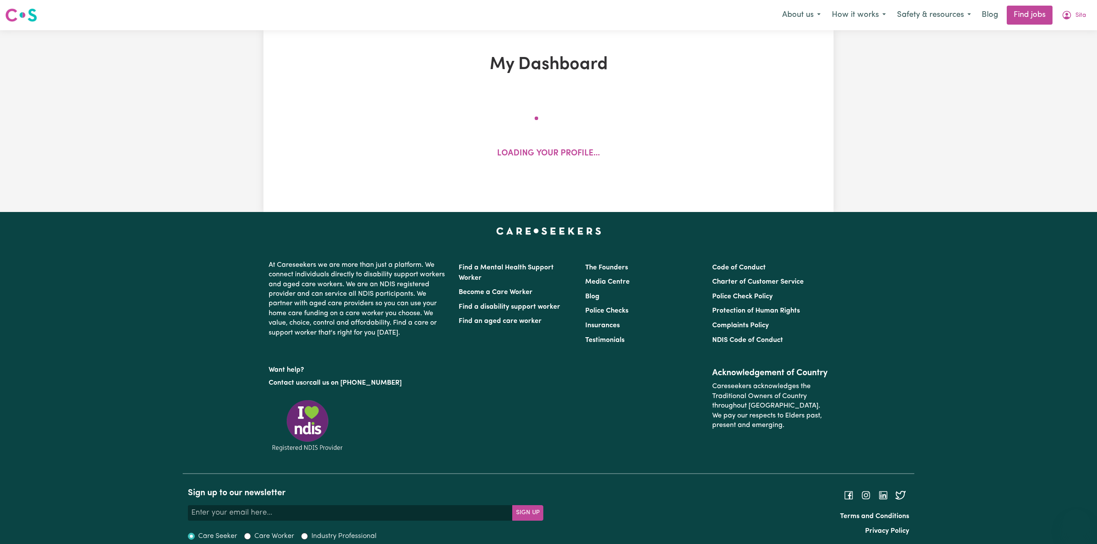 Image resolution: width=1097 pixels, height=544 pixels. Describe the element at coordinates (739, 268) in the screenshot. I see `a: Code of Conduct` at that location.